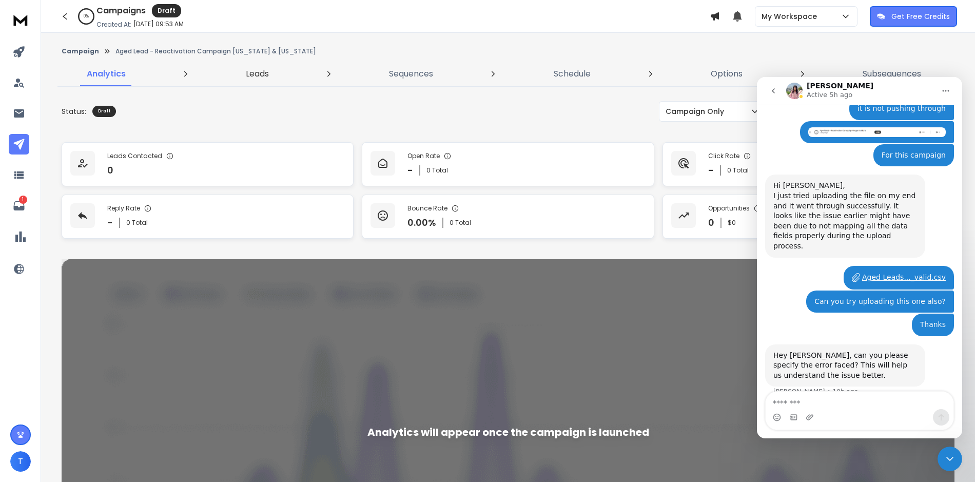 Image resolution: width=975 pixels, height=482 pixels. I want to click on div: it is not pushing through, so click(145, 32).